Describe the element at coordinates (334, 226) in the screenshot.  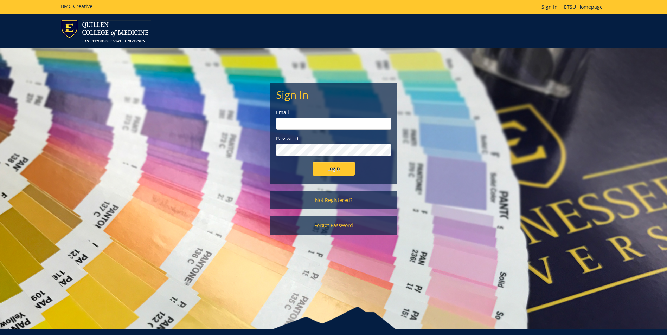
I see `a: Forgot Password` at that location.